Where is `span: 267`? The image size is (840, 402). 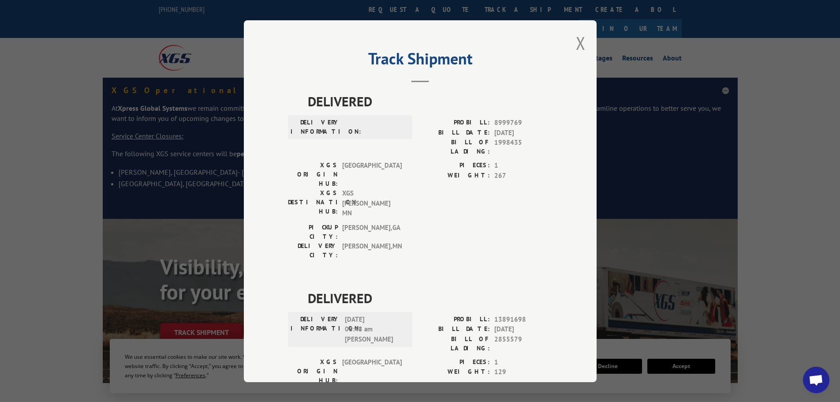
span: 267 is located at coordinates (524, 175).